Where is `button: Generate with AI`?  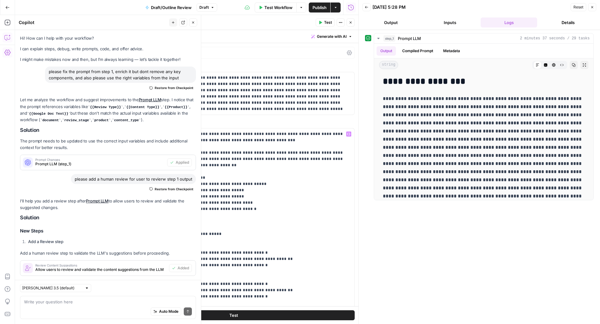
button: Generate with AI is located at coordinates (331, 37).